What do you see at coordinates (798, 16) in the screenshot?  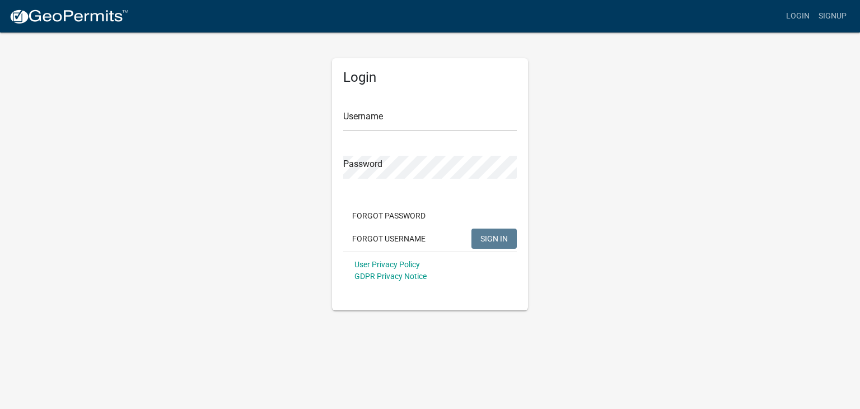 I see `a: Login` at bounding box center [798, 16].